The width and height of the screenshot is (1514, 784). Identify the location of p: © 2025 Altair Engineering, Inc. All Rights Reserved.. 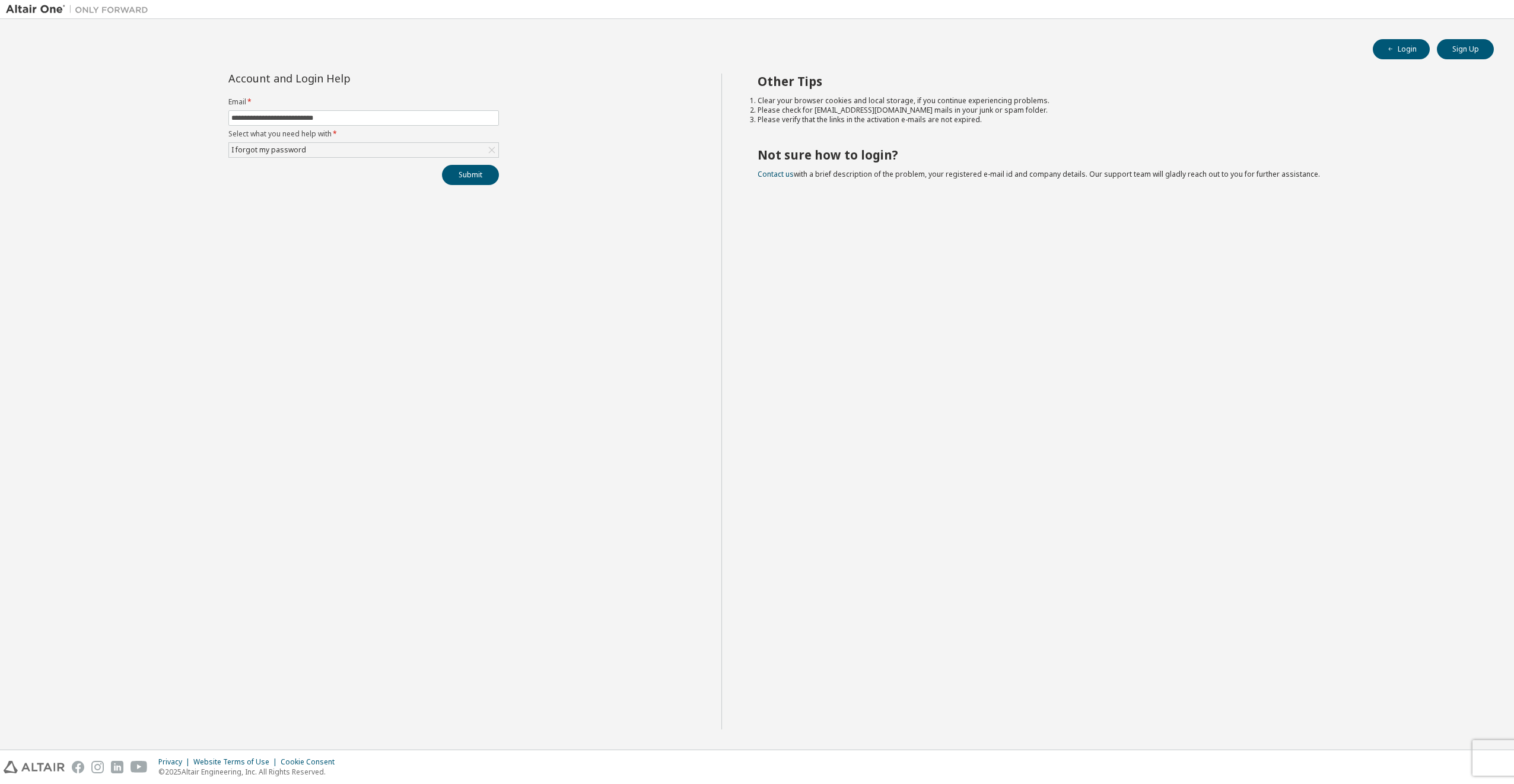
(250, 771).